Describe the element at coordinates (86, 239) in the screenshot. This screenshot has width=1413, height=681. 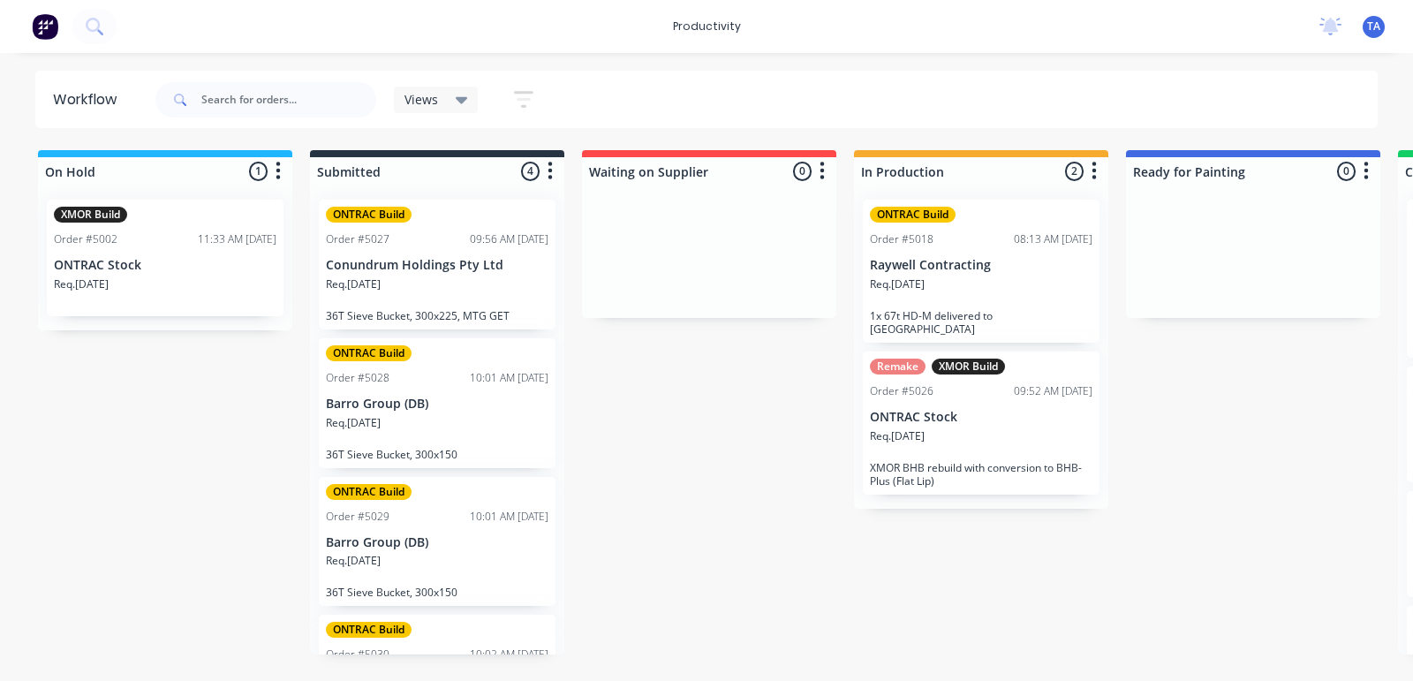
I see `div: Order #5002` at that location.